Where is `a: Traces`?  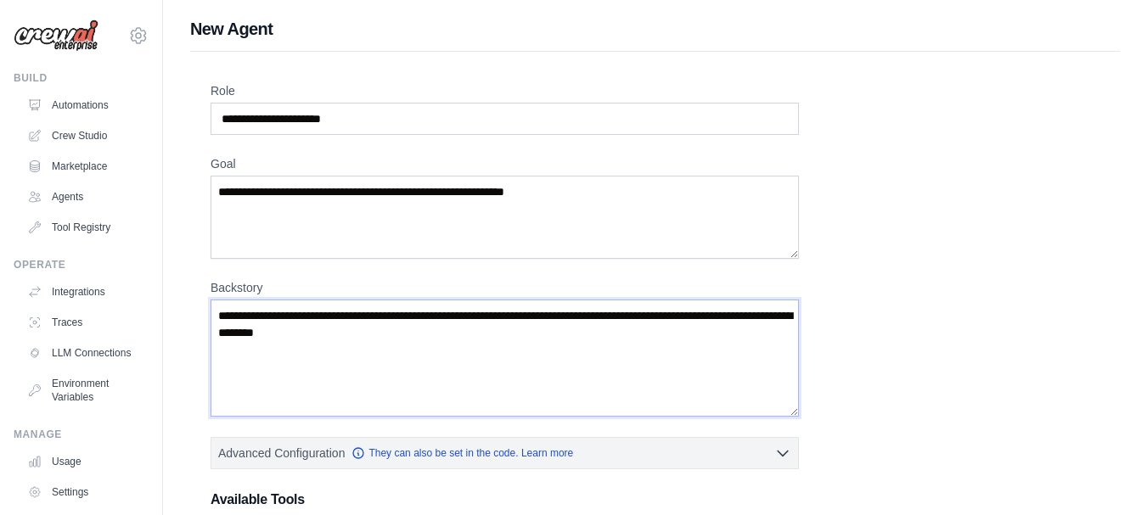
a: Traces is located at coordinates (84, 323).